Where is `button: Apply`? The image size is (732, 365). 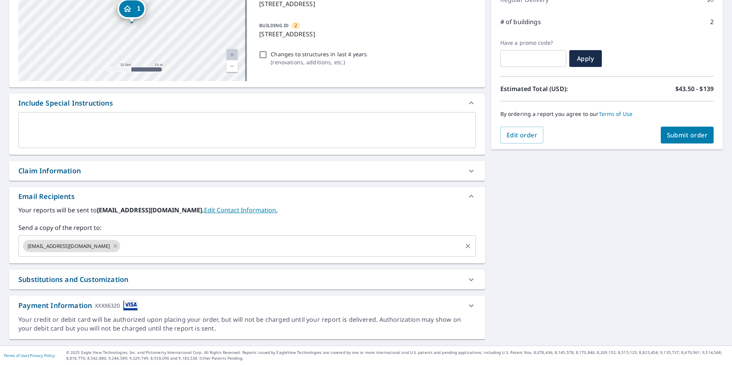
button: Apply is located at coordinates (585, 59).